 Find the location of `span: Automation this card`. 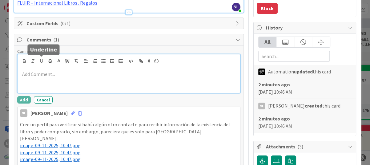

span: Automation this card is located at coordinates (300, 72).